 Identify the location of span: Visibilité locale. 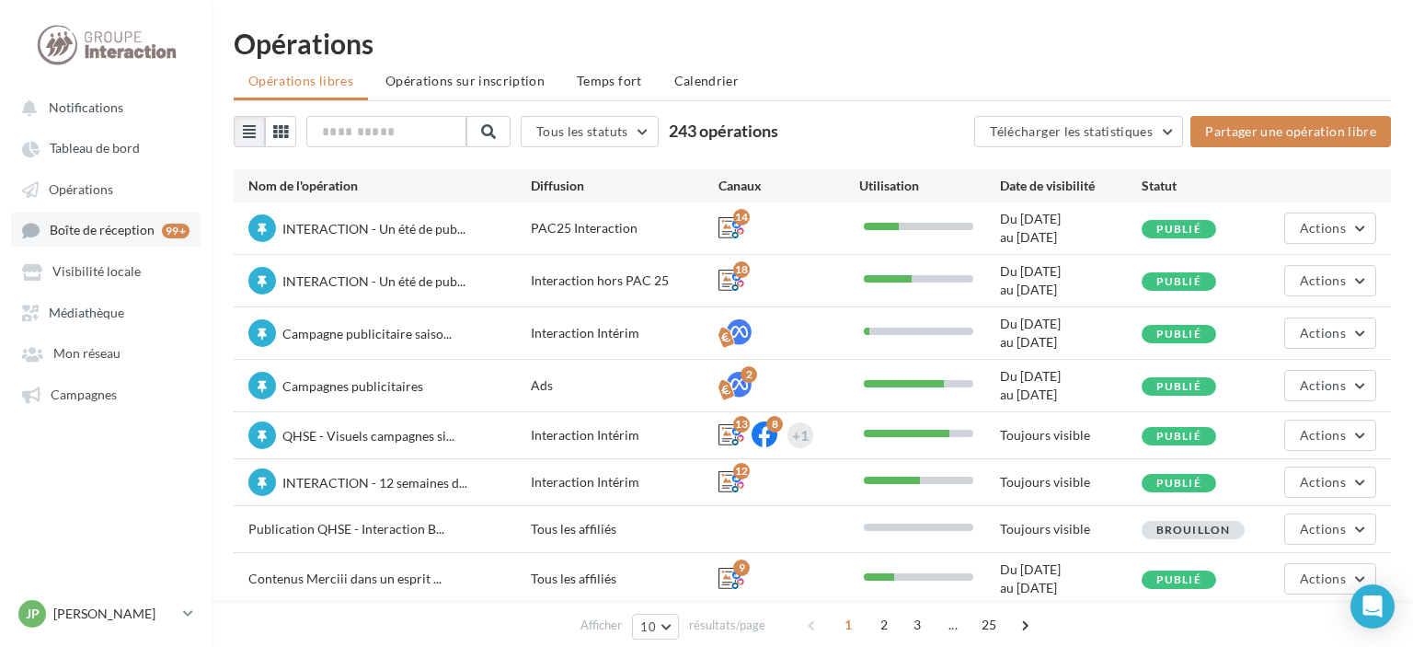
(97, 271).